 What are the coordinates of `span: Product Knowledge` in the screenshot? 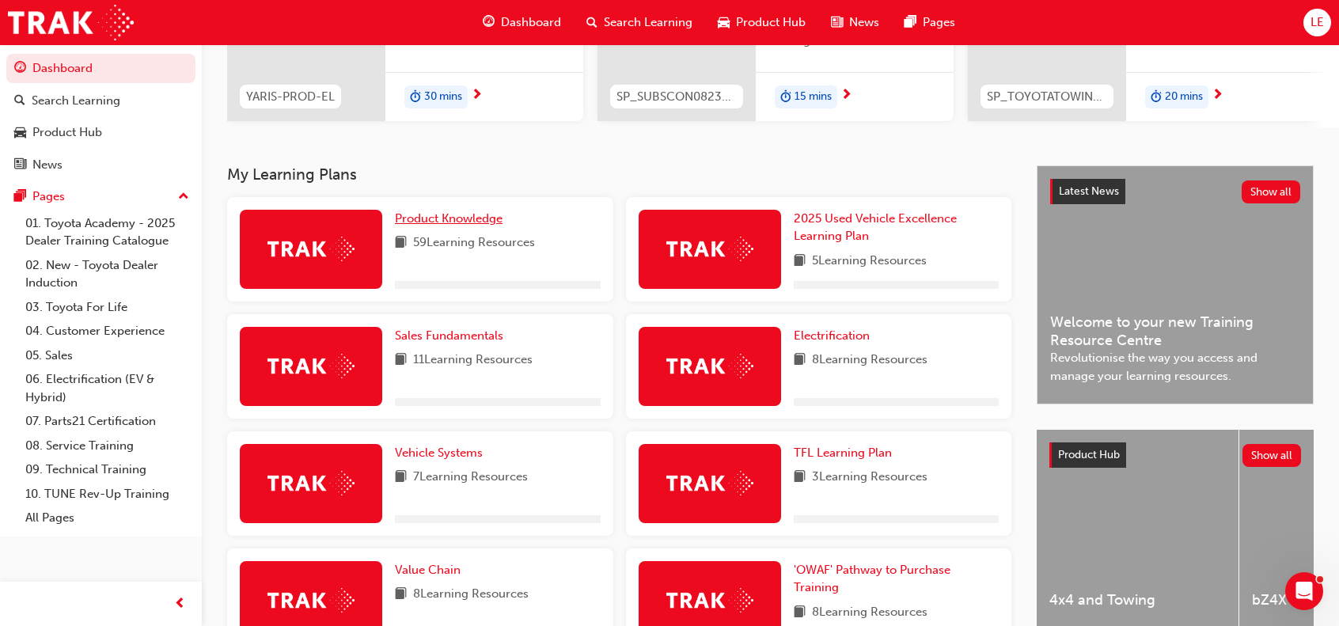 It's located at (449, 218).